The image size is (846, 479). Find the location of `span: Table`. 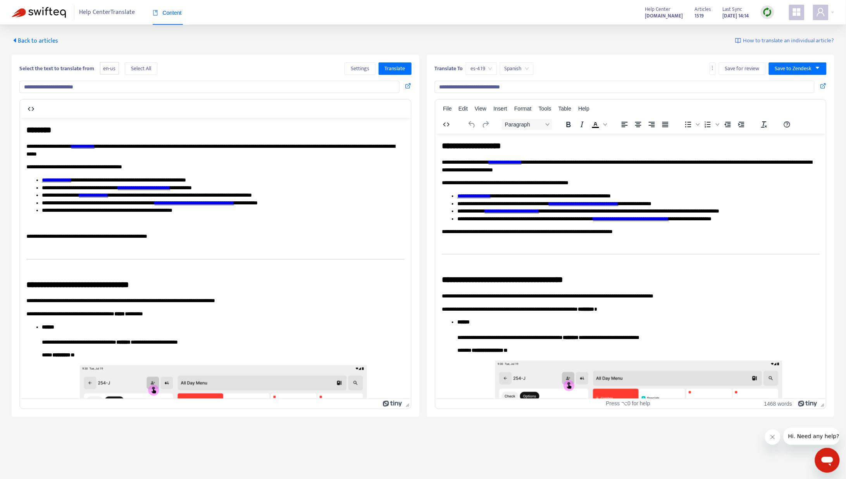

span: Table is located at coordinates (565, 108).